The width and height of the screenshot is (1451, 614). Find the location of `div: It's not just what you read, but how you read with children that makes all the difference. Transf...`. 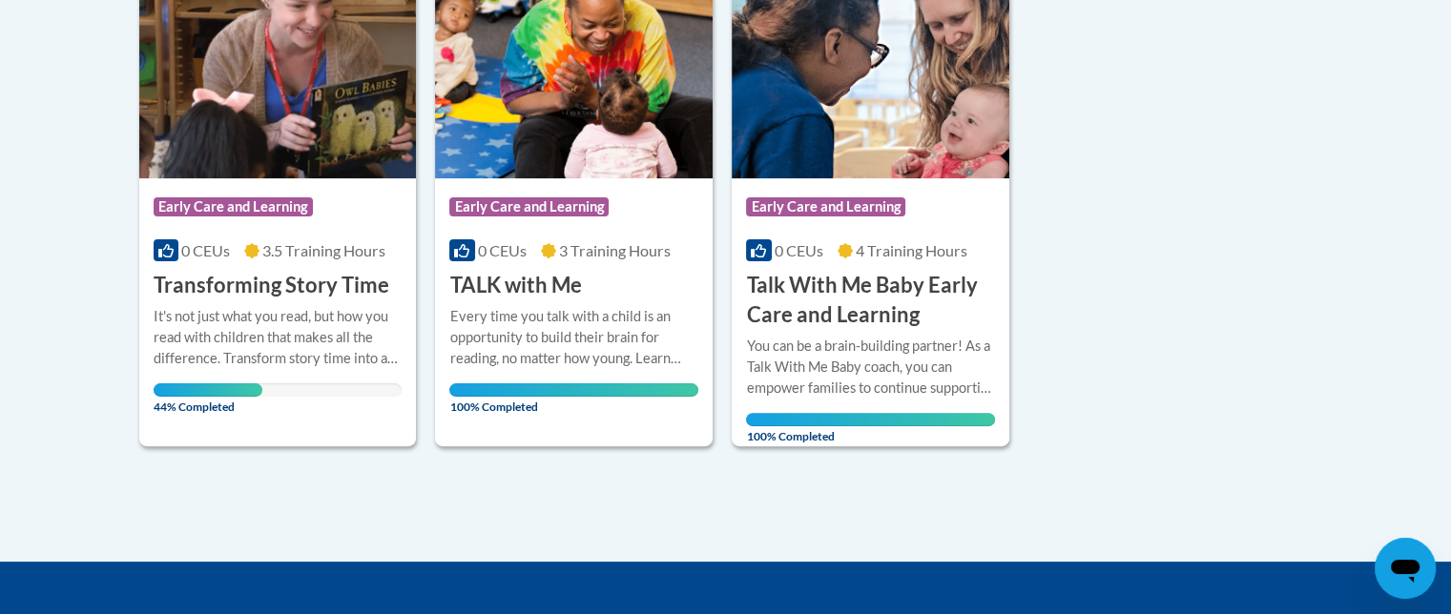

div: It's not just what you read, but how you read with children that makes all the difference. Transf... is located at coordinates (278, 338).